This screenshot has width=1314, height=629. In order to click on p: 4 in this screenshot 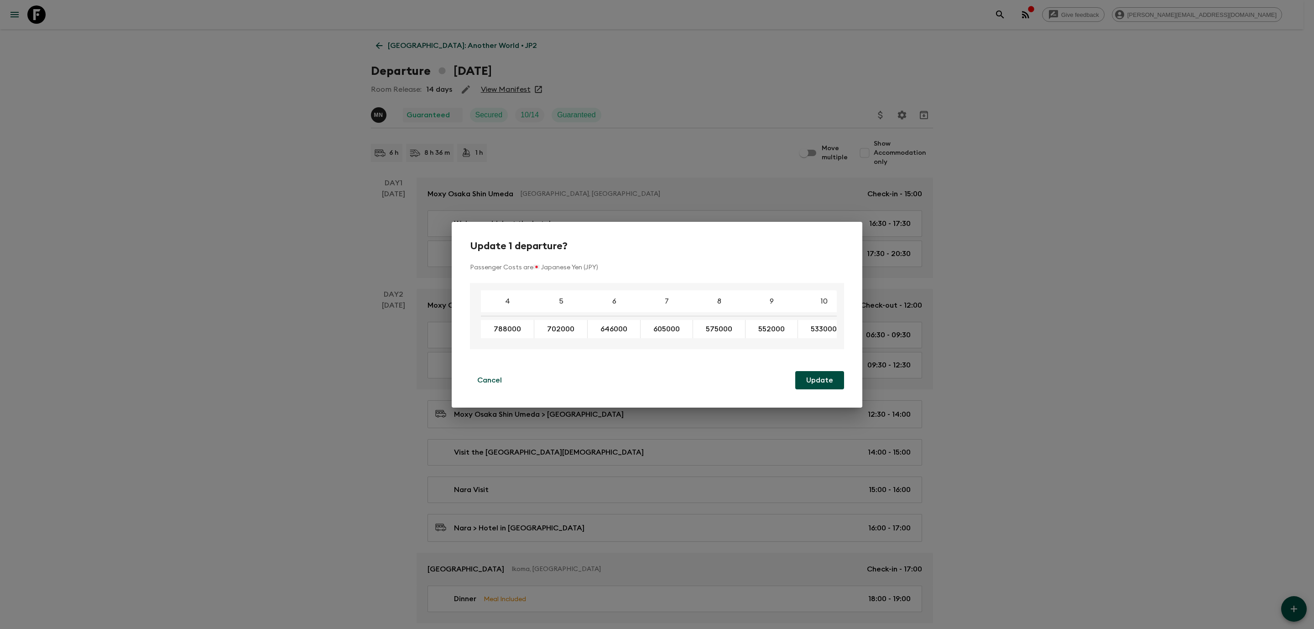, I will do `click(507, 301)`.